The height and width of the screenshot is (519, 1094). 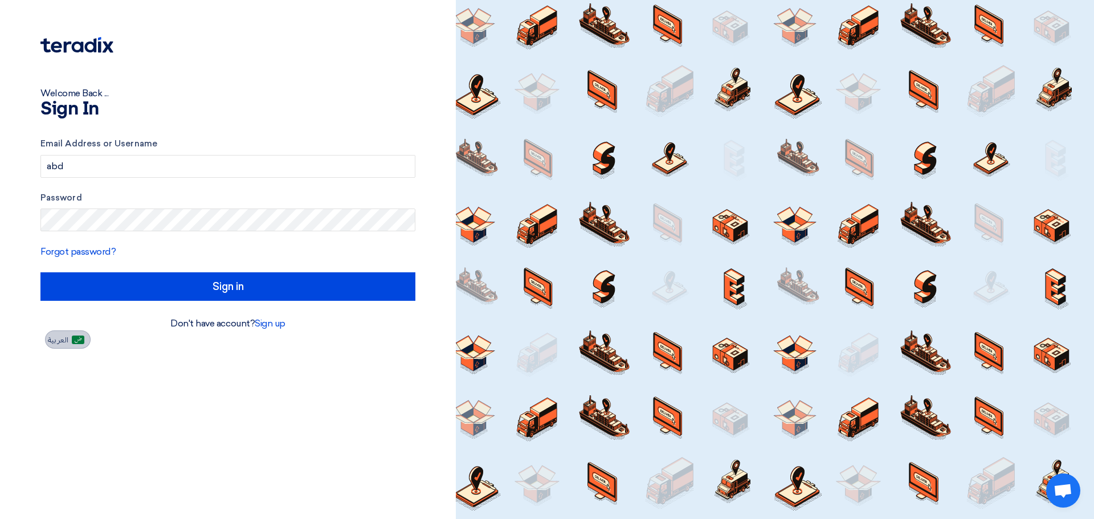 I want to click on button: العربية, so click(x=68, y=340).